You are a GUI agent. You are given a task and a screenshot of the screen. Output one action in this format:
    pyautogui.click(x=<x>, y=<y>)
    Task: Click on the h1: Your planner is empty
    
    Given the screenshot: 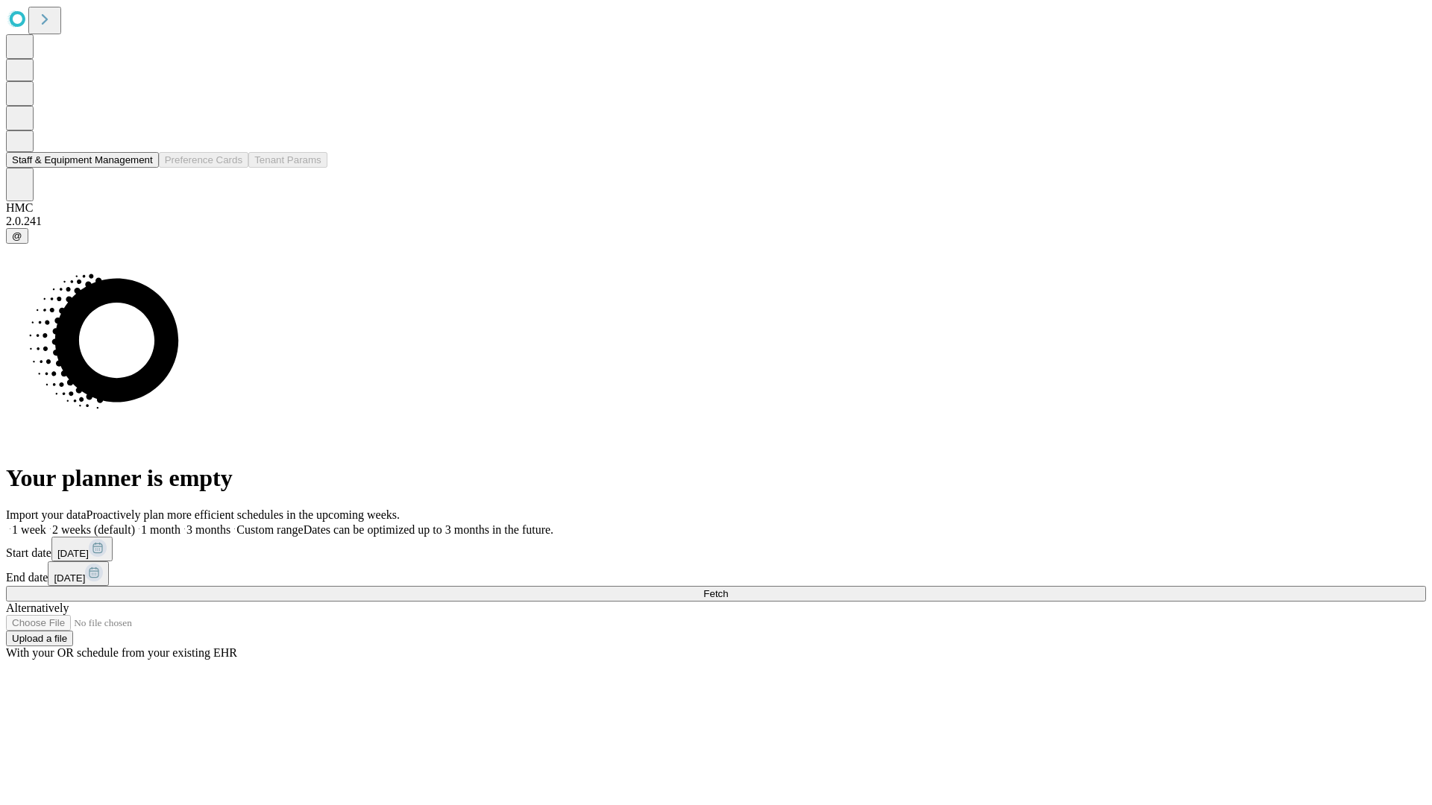 What is the action you would take?
    pyautogui.click(x=716, y=478)
    